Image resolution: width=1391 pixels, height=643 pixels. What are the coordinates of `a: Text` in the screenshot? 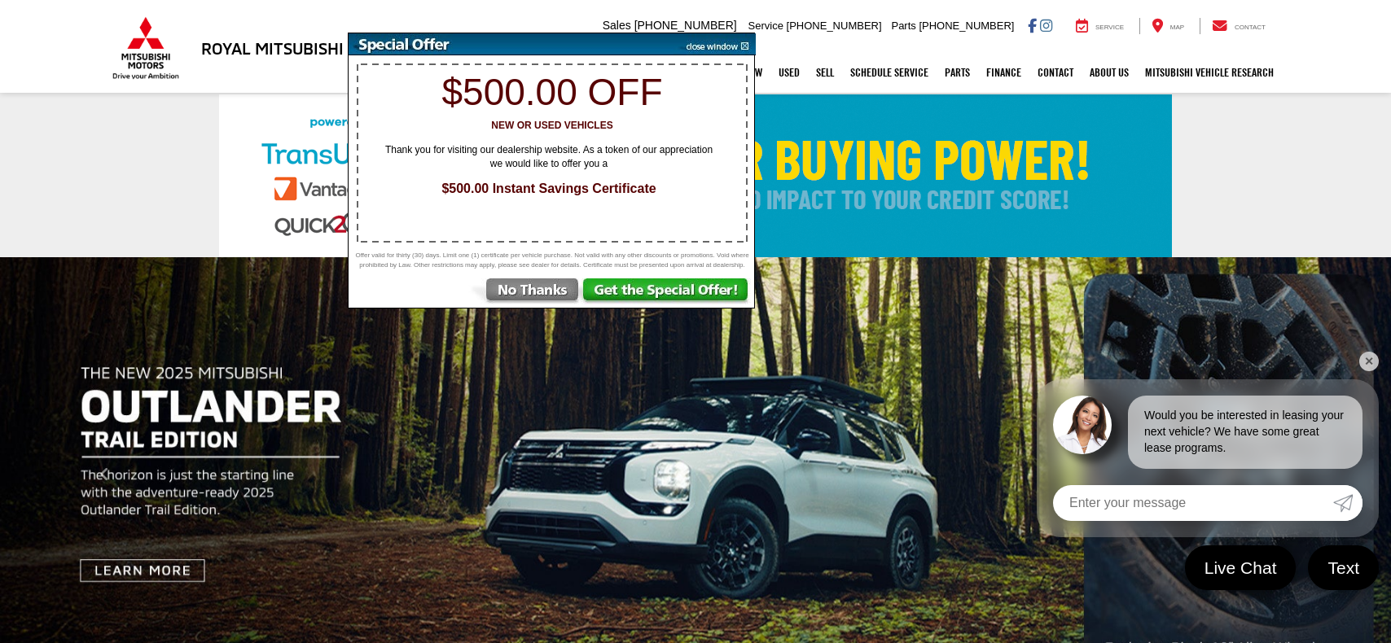 It's located at (1343, 567).